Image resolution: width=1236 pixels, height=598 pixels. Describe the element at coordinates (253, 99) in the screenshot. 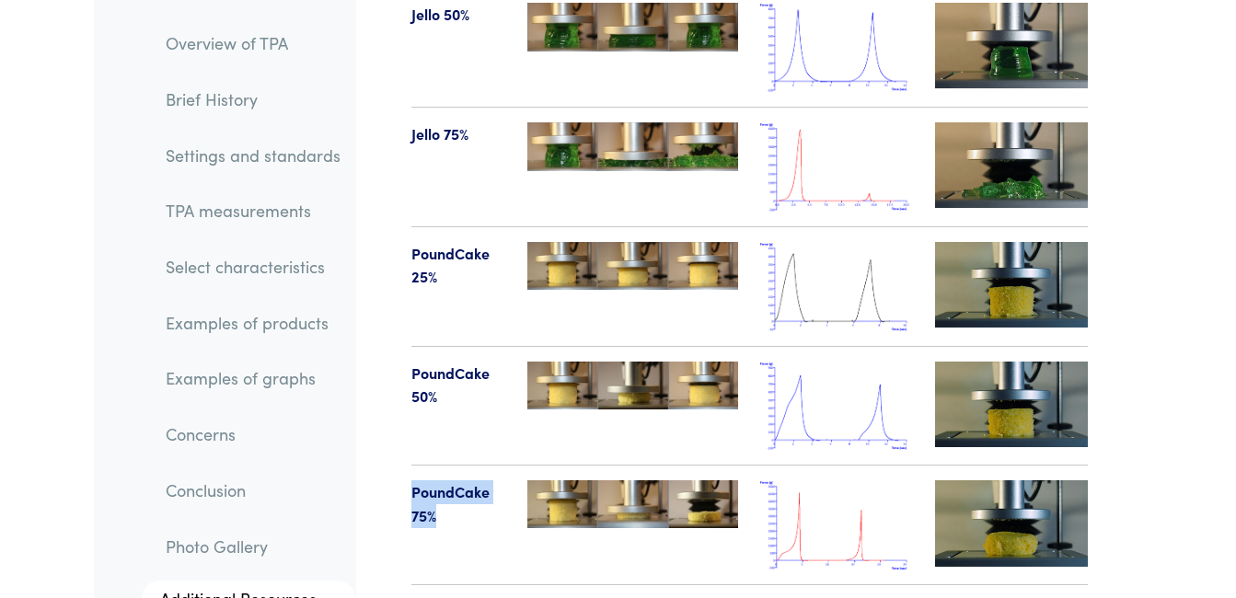

I see `a: Brief History` at that location.